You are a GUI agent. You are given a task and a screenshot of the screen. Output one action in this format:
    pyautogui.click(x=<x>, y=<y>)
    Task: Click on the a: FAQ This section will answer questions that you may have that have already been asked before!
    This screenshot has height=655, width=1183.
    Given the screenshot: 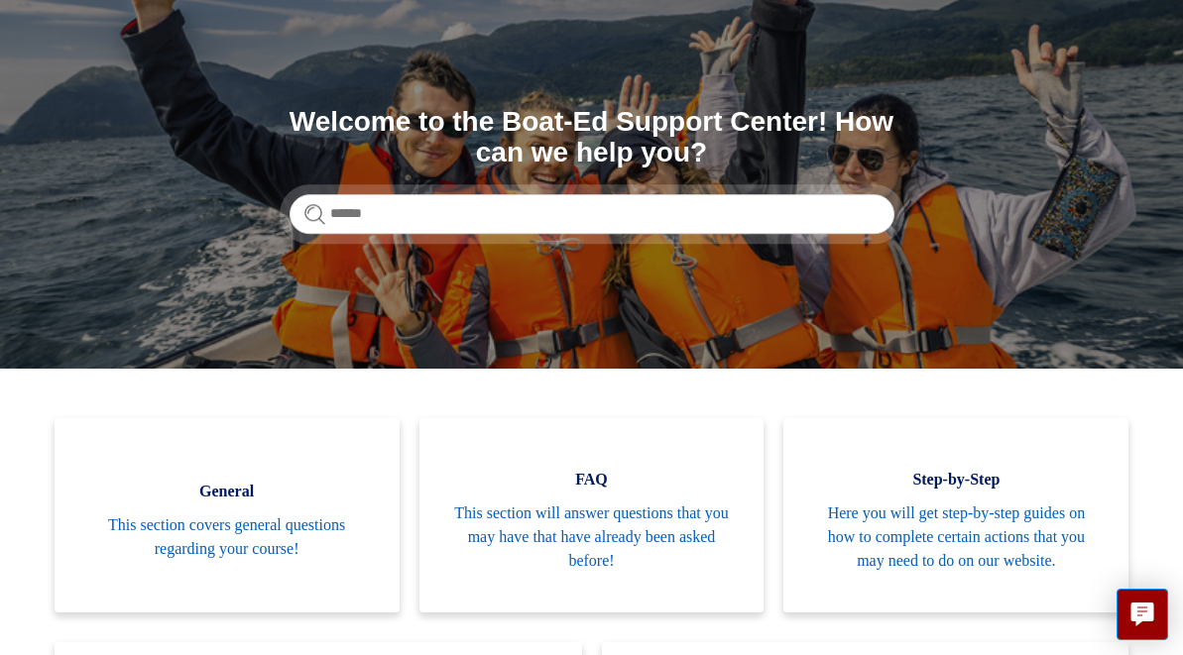 What is the action you would take?
    pyautogui.click(x=592, y=516)
    